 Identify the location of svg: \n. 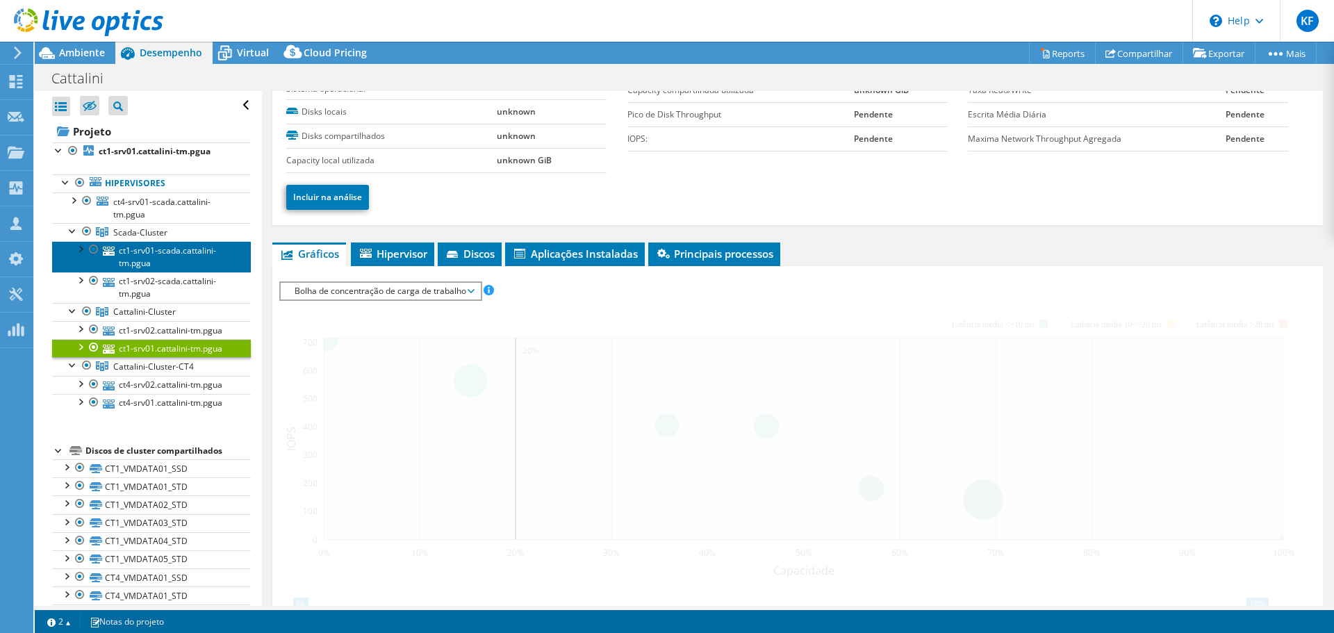
(1216, 21).